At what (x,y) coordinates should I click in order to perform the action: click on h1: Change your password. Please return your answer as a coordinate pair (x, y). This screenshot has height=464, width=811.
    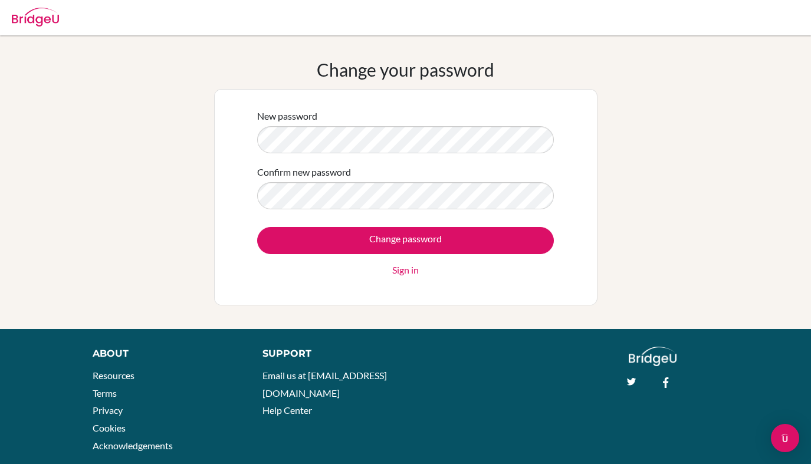
    Looking at the image, I should click on (405, 70).